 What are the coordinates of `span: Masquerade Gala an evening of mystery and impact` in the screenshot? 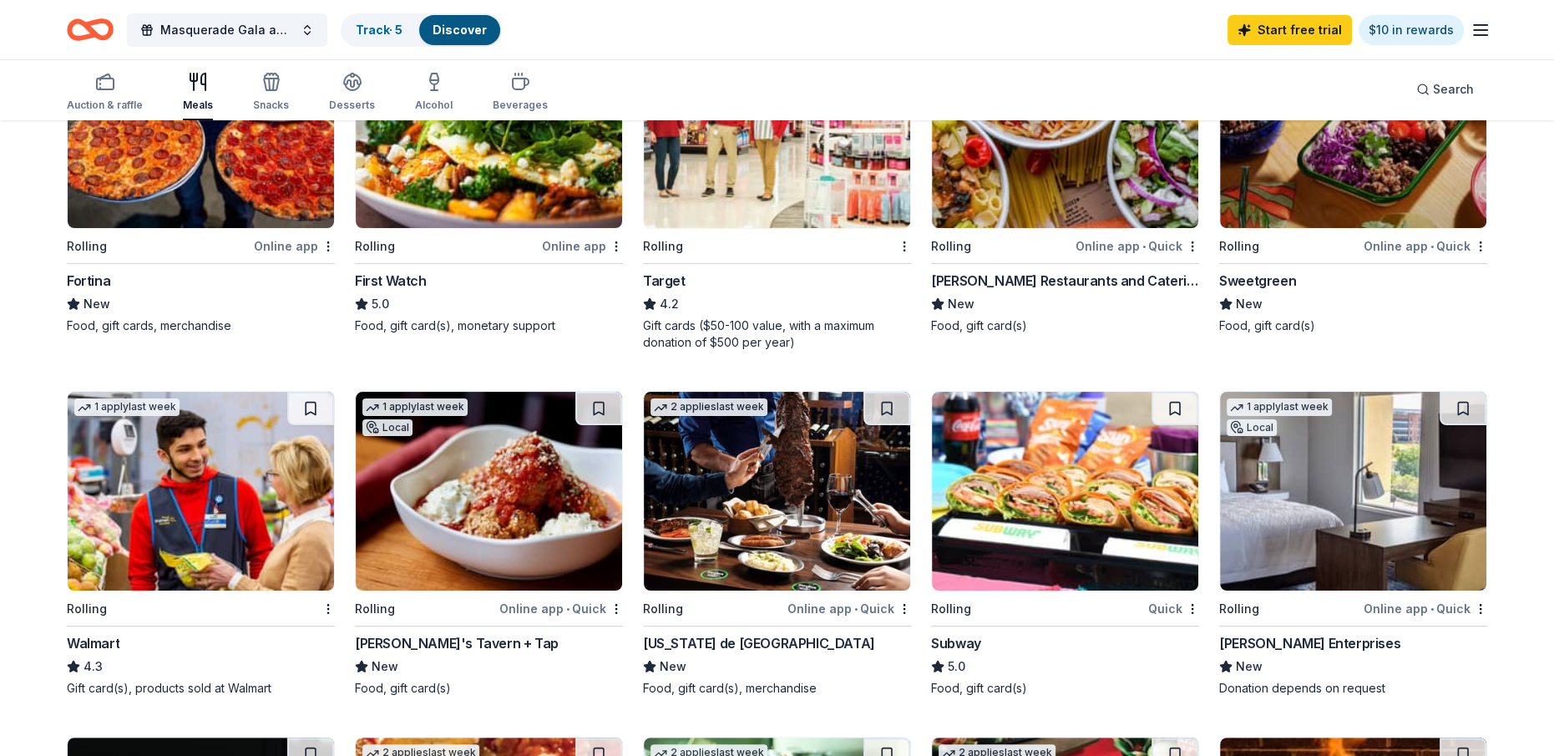 It's located at (227, 30).